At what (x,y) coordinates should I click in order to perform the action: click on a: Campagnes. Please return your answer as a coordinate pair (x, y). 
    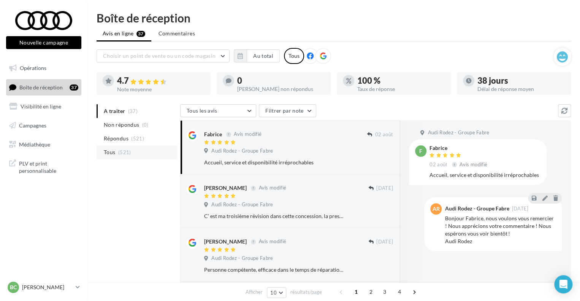
    Looking at the image, I should click on (44, 125).